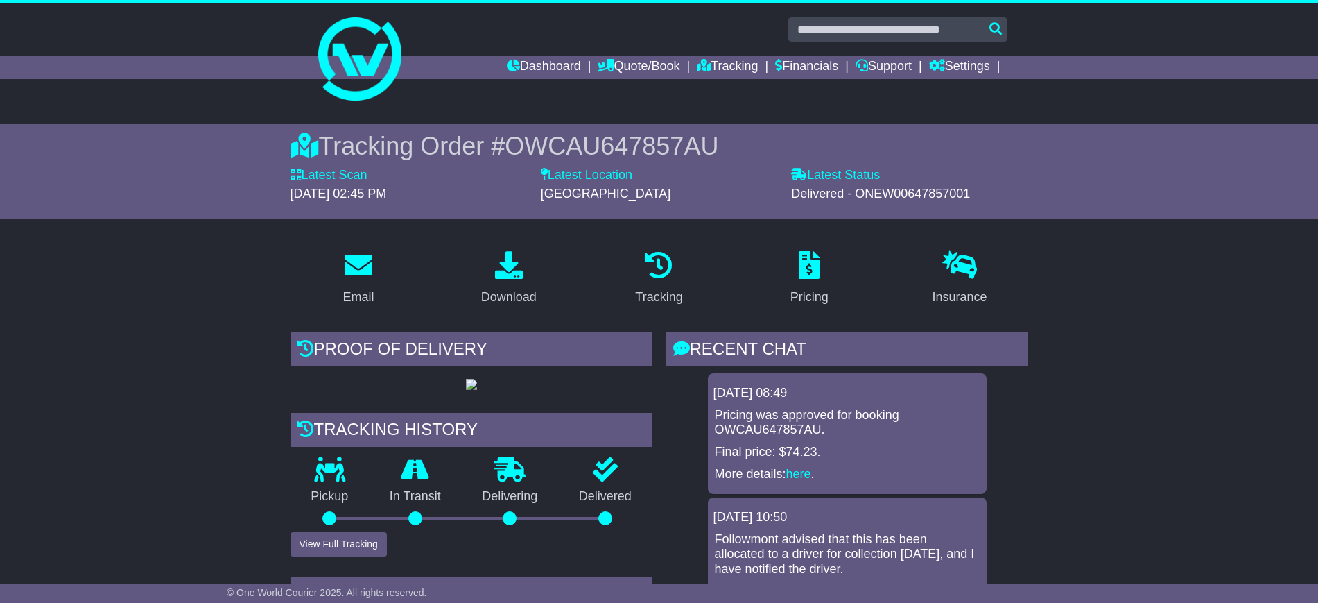  I want to click on a: Financials, so click(807, 67).